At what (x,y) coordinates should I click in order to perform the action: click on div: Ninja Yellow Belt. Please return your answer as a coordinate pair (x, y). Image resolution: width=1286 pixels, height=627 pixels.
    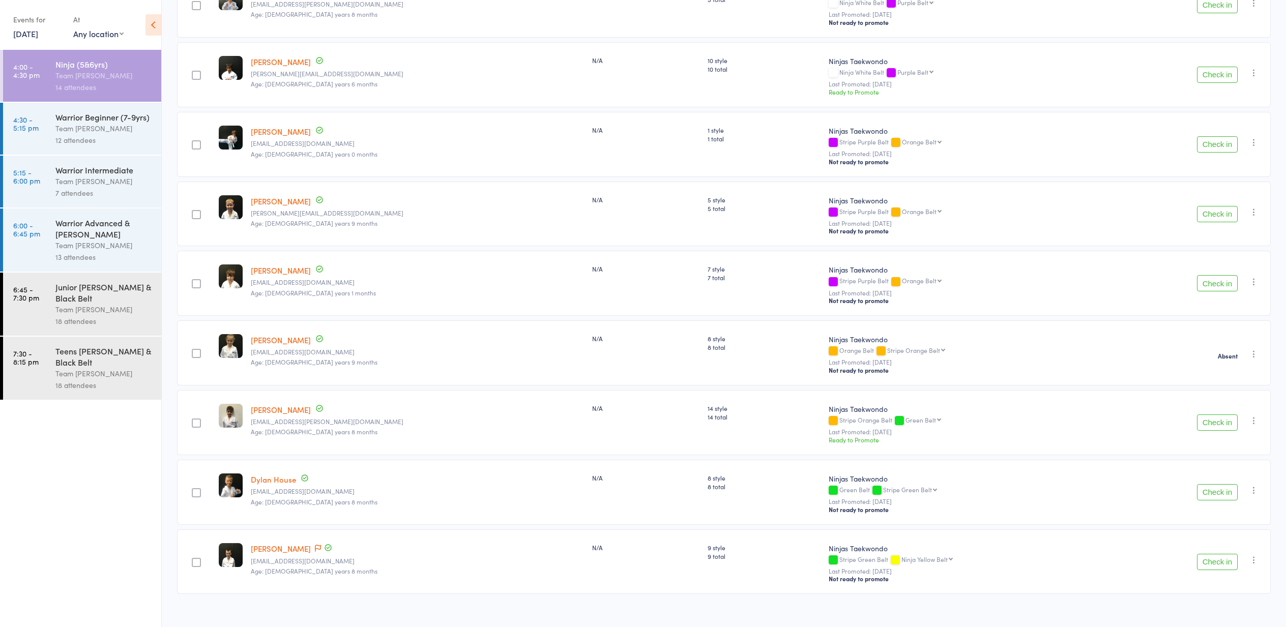
    Looking at the image, I should click on (925, 559).